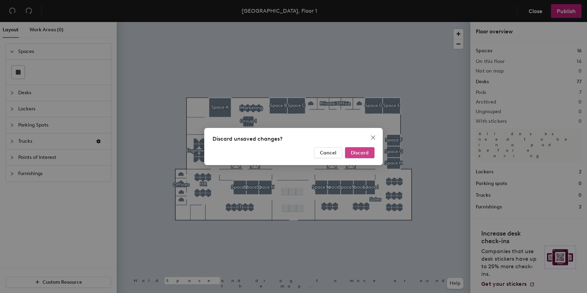 The width and height of the screenshot is (587, 293). What do you see at coordinates (373, 137) in the screenshot?
I see `span: close` at bounding box center [373, 137].